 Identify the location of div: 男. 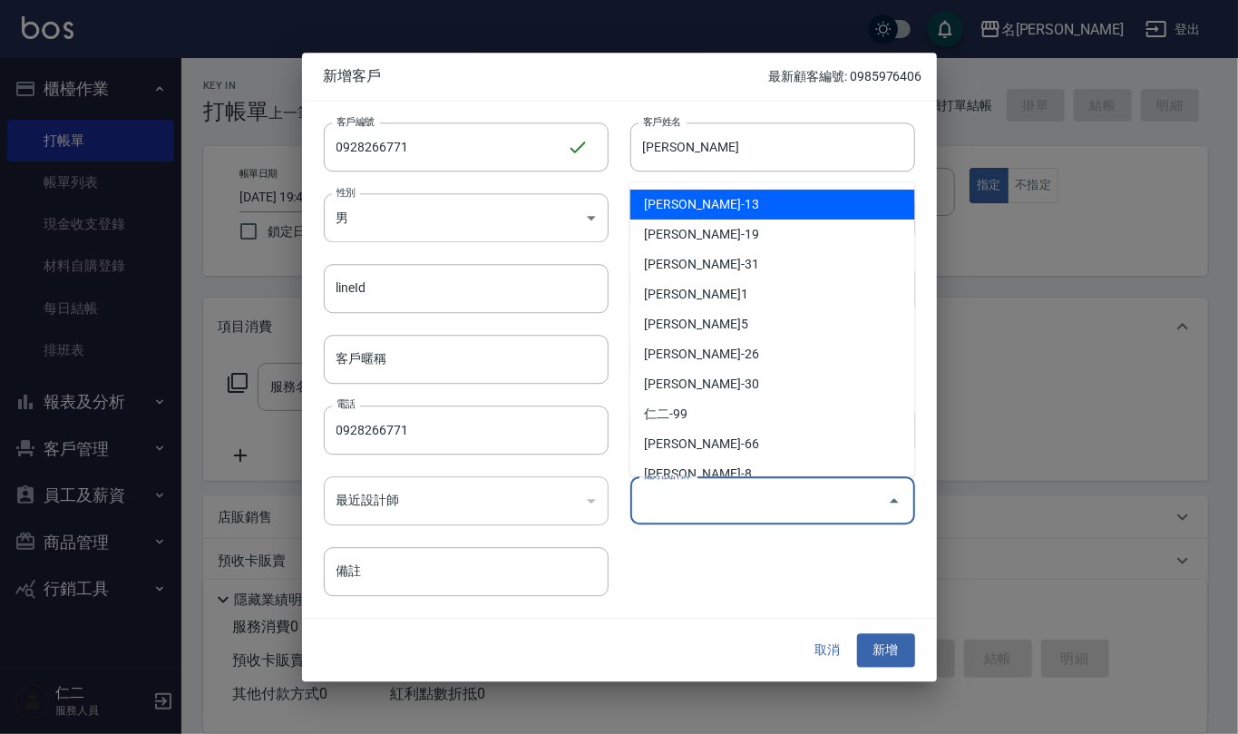
(466, 218).